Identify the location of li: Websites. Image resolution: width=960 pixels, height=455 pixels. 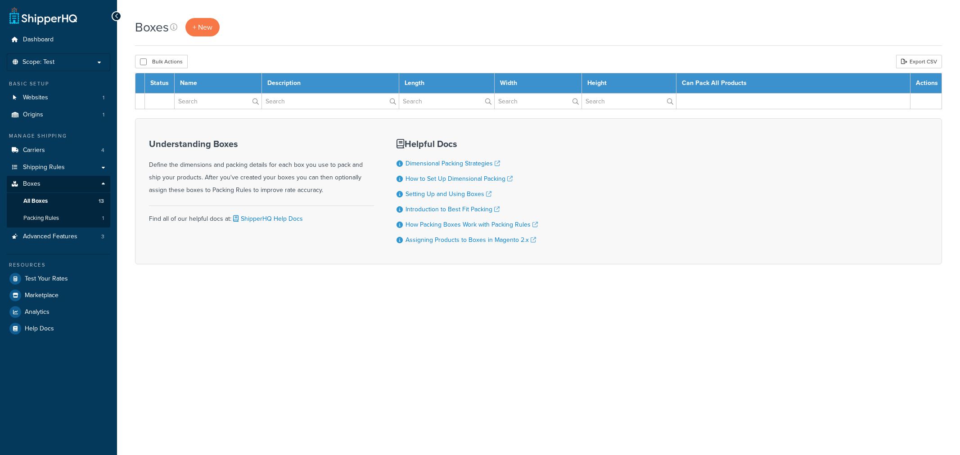
(59, 98).